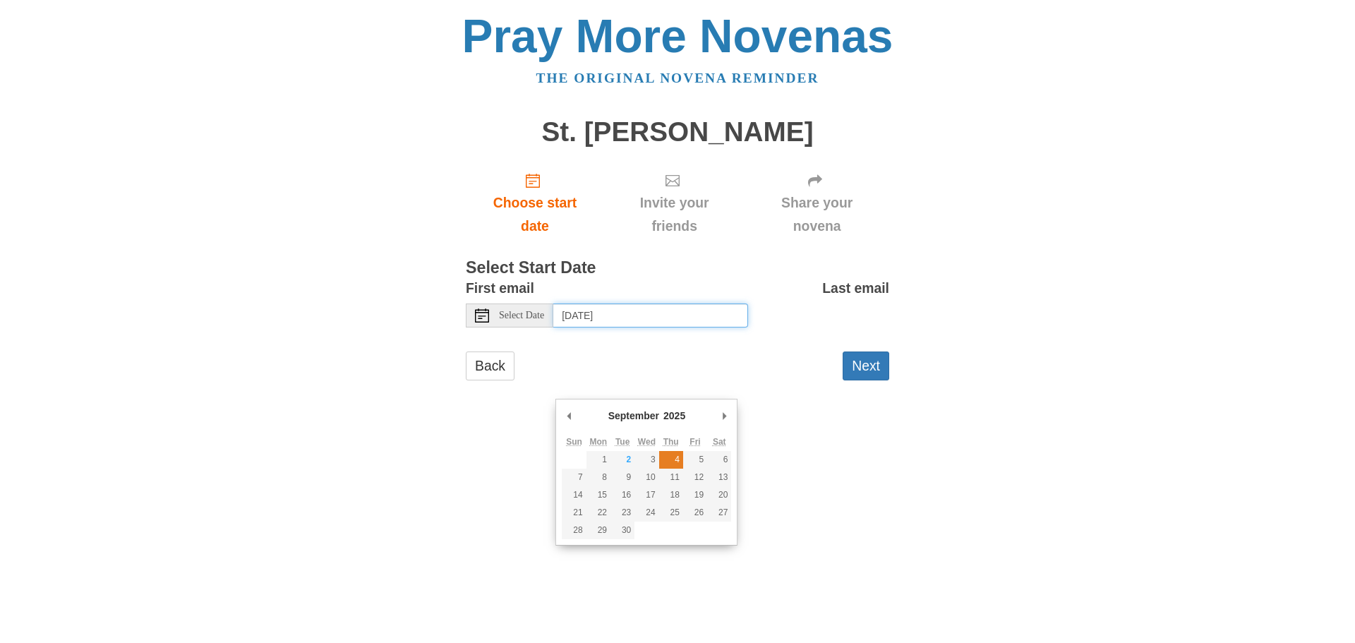 The image size is (1355, 643). What do you see at coordinates (817, 215) in the screenshot?
I see `span: Share your novena` at bounding box center [817, 215].